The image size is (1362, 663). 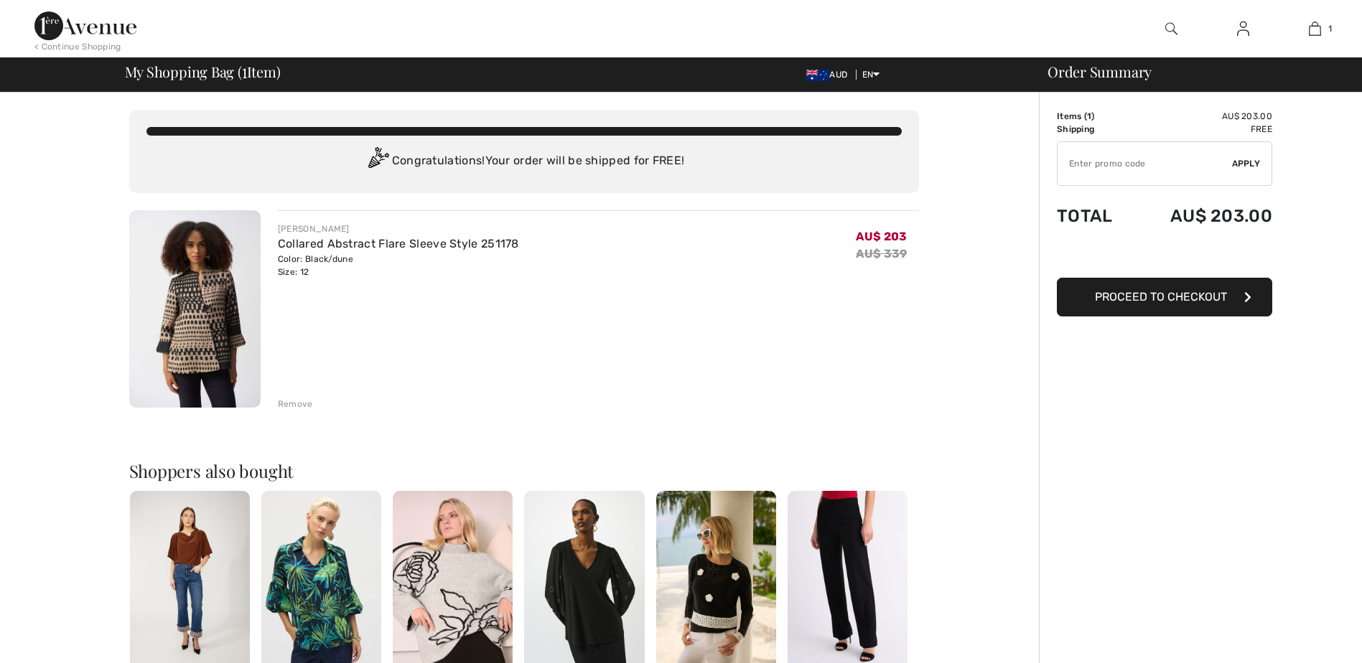 I want to click on a: 1, so click(x=1314, y=29).